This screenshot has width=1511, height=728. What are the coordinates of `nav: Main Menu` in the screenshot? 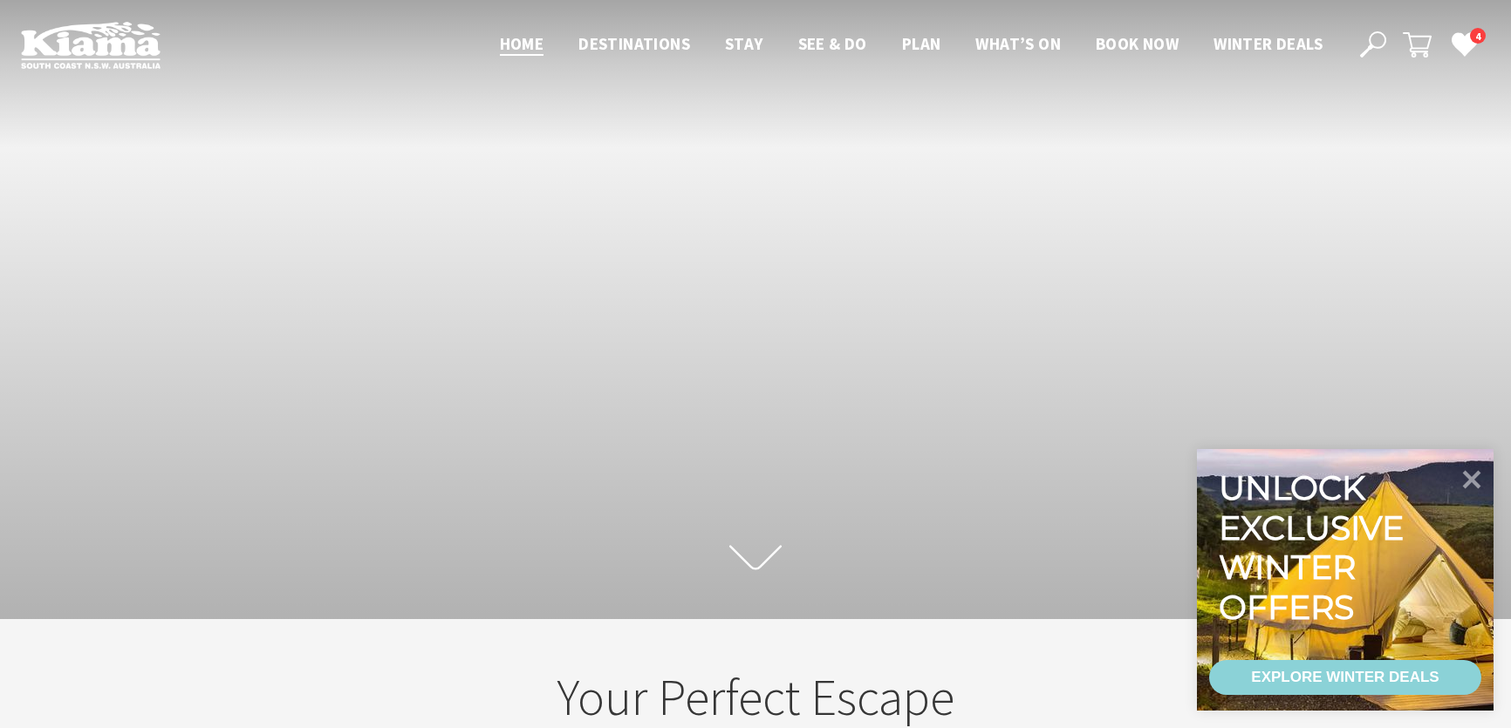 It's located at (911, 44).